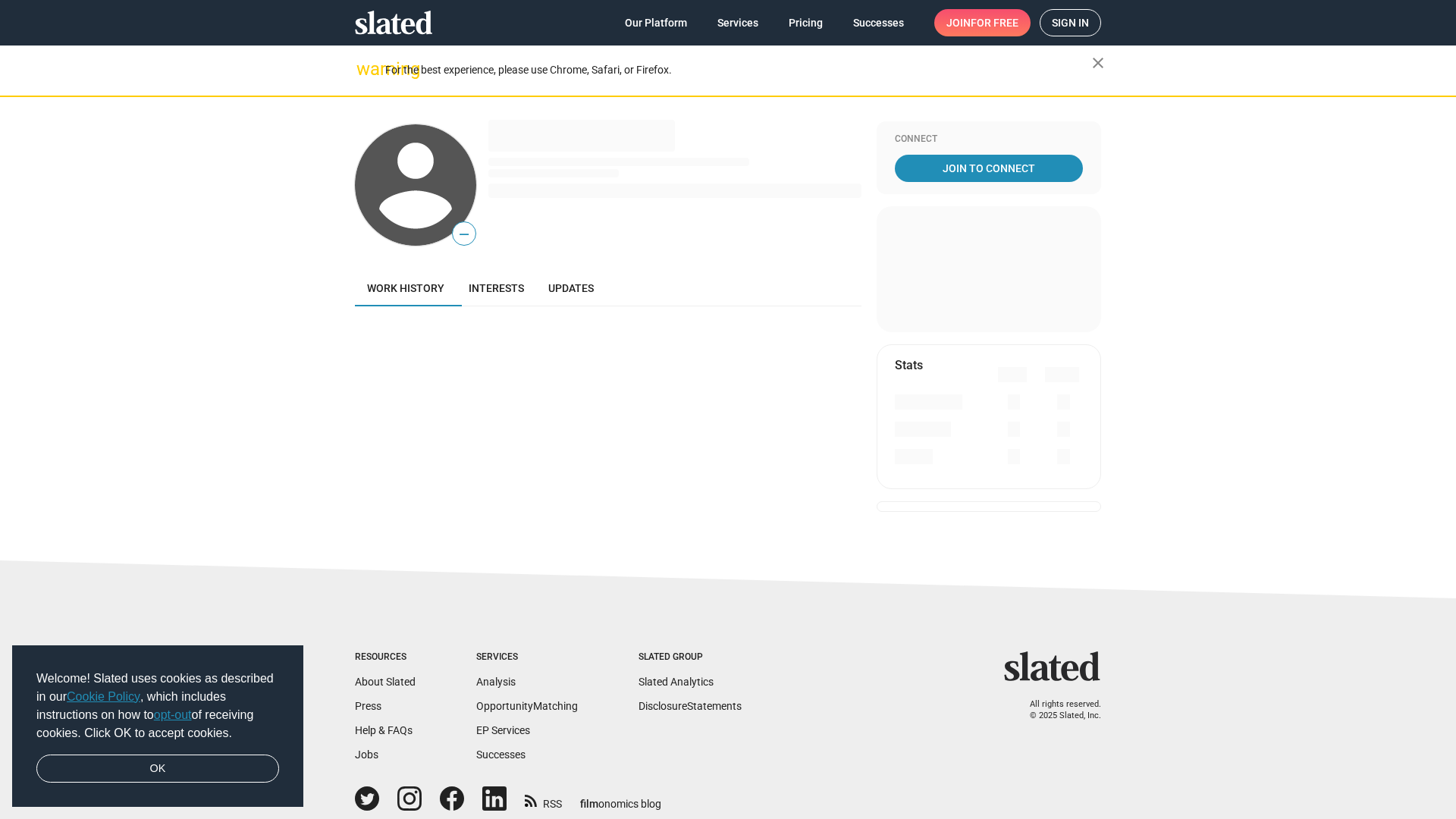  What do you see at coordinates (982, 23) in the screenshot?
I see `a: Joinfor free` at bounding box center [982, 23].